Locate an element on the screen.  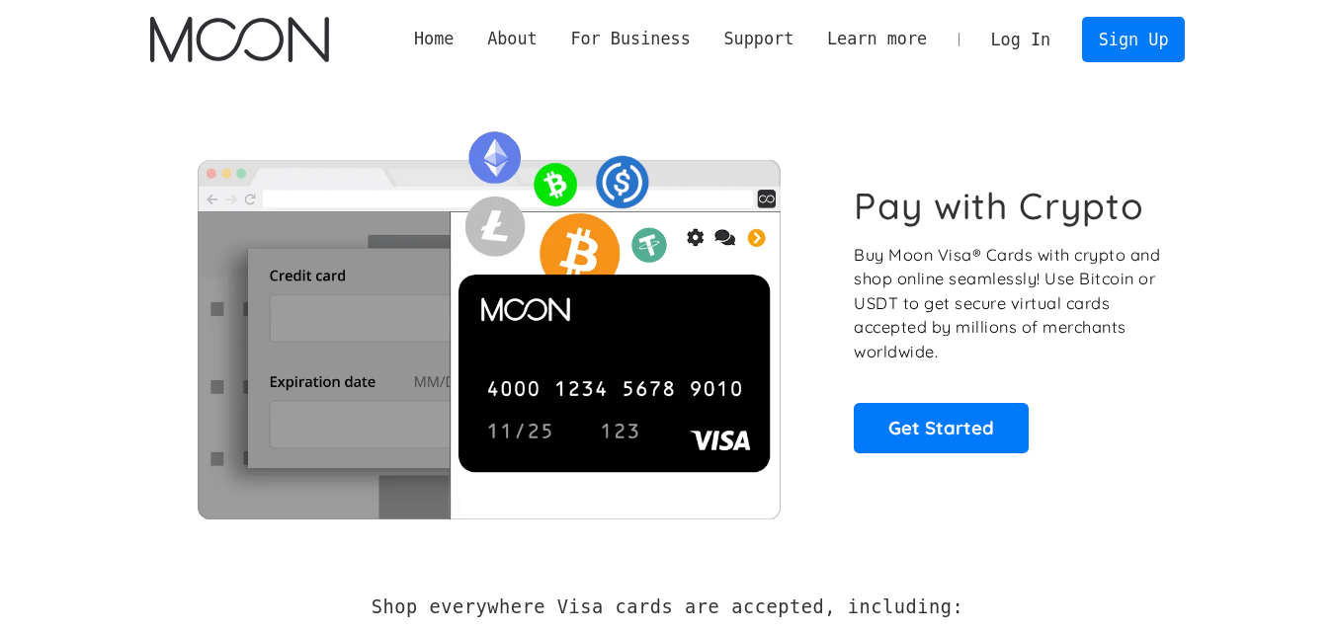
a: Get Started is located at coordinates (940, 428).